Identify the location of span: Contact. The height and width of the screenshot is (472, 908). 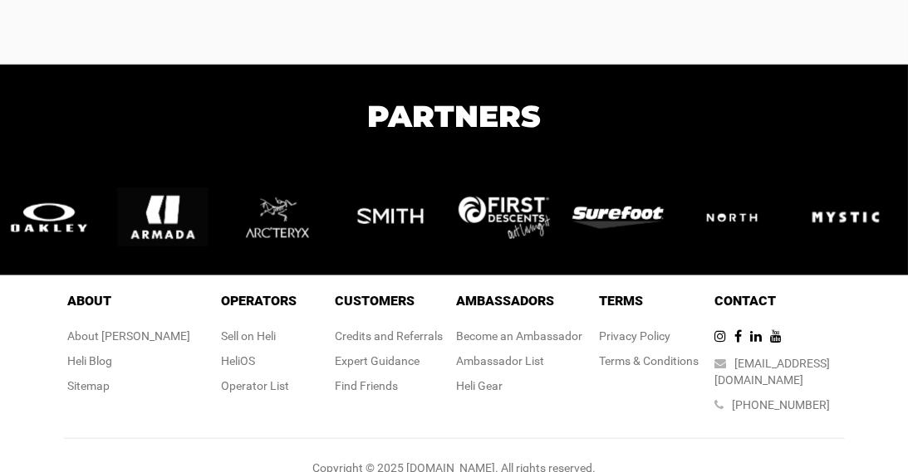
(745, 301).